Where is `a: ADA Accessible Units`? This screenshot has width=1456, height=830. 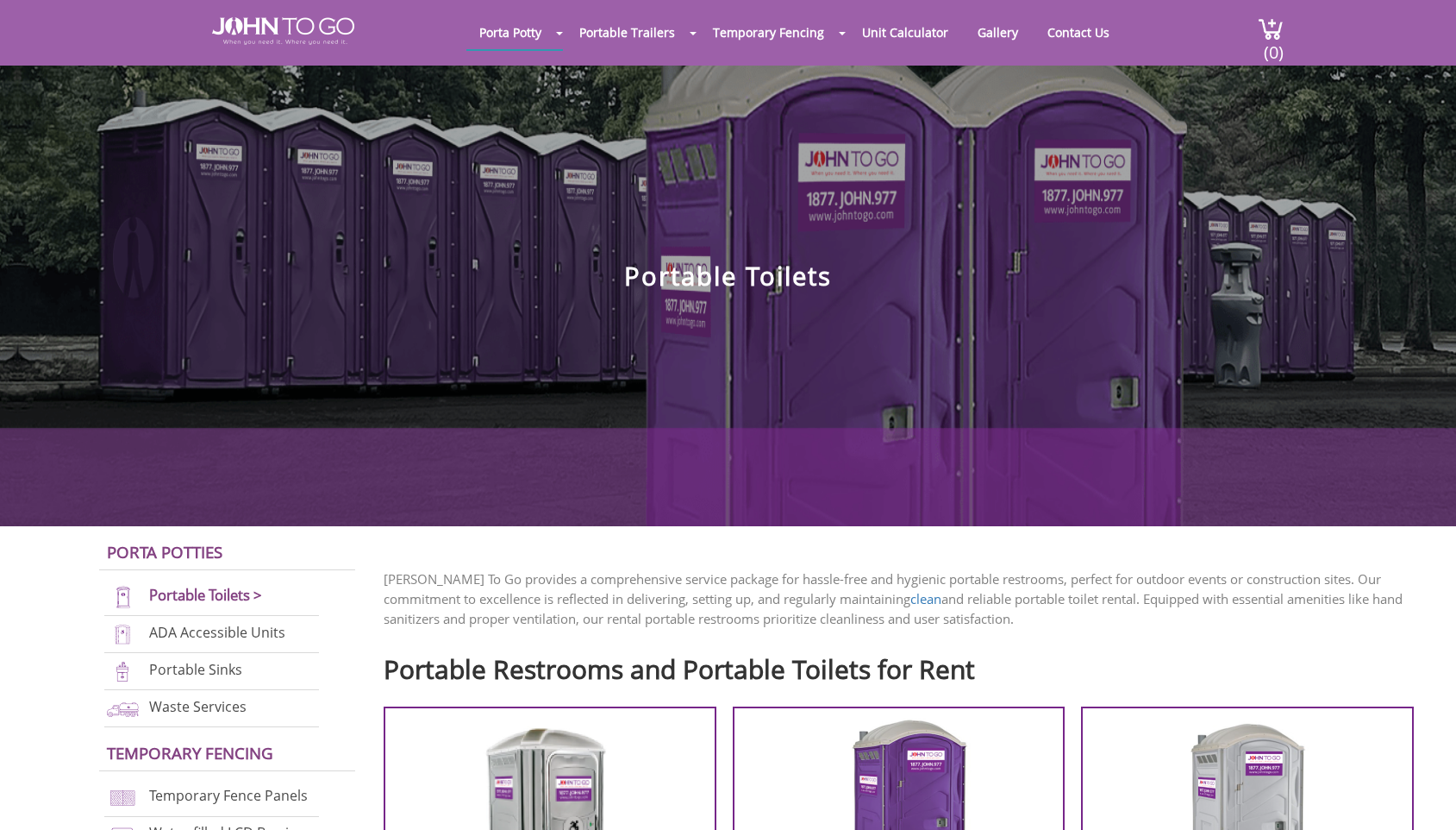 a: ADA Accessible Units is located at coordinates (217, 632).